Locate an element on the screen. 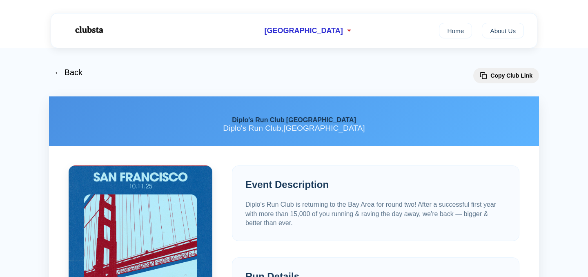  span: Copy Club Link is located at coordinates (512, 76).